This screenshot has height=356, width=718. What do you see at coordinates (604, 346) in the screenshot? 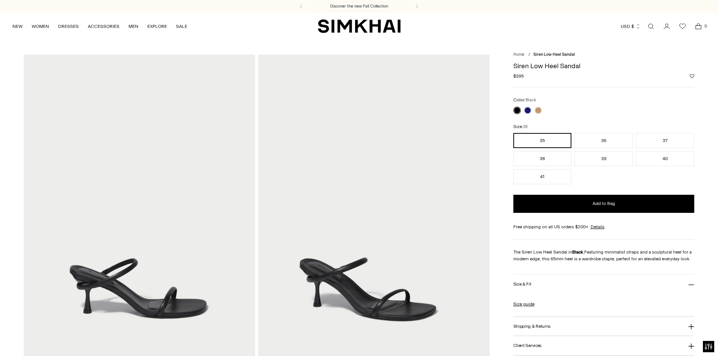
I see `button: Client Services` at bounding box center [604, 346].